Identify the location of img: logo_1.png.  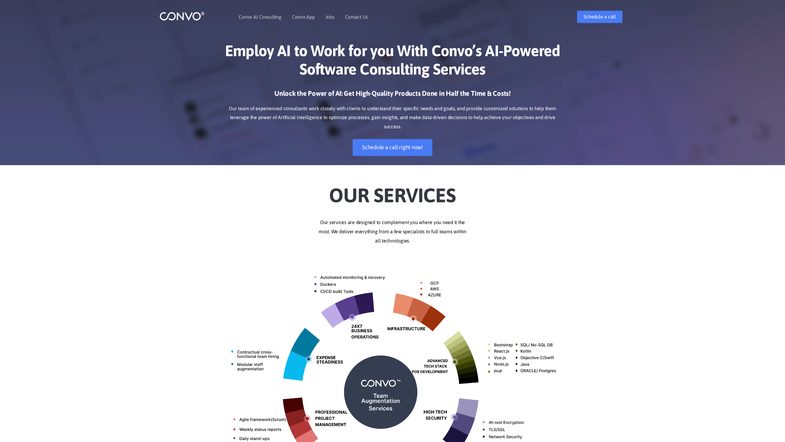
(182, 16).